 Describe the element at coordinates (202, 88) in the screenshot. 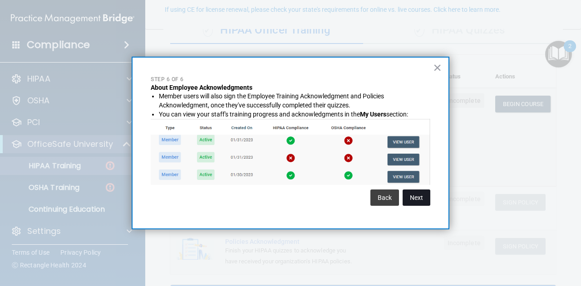

I see `strong: About Employee Acknowledgments` at that location.